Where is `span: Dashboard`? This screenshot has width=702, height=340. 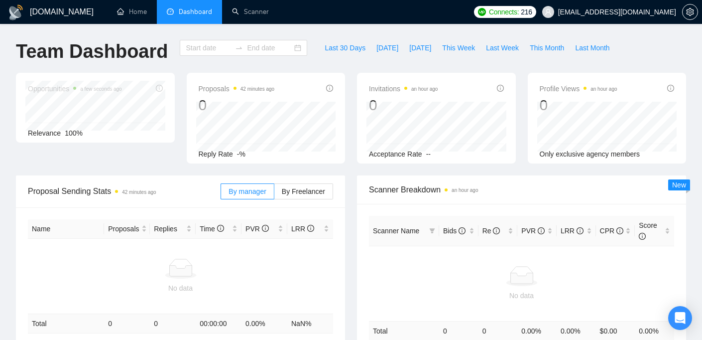
span: Dashboard is located at coordinates (195, 11).